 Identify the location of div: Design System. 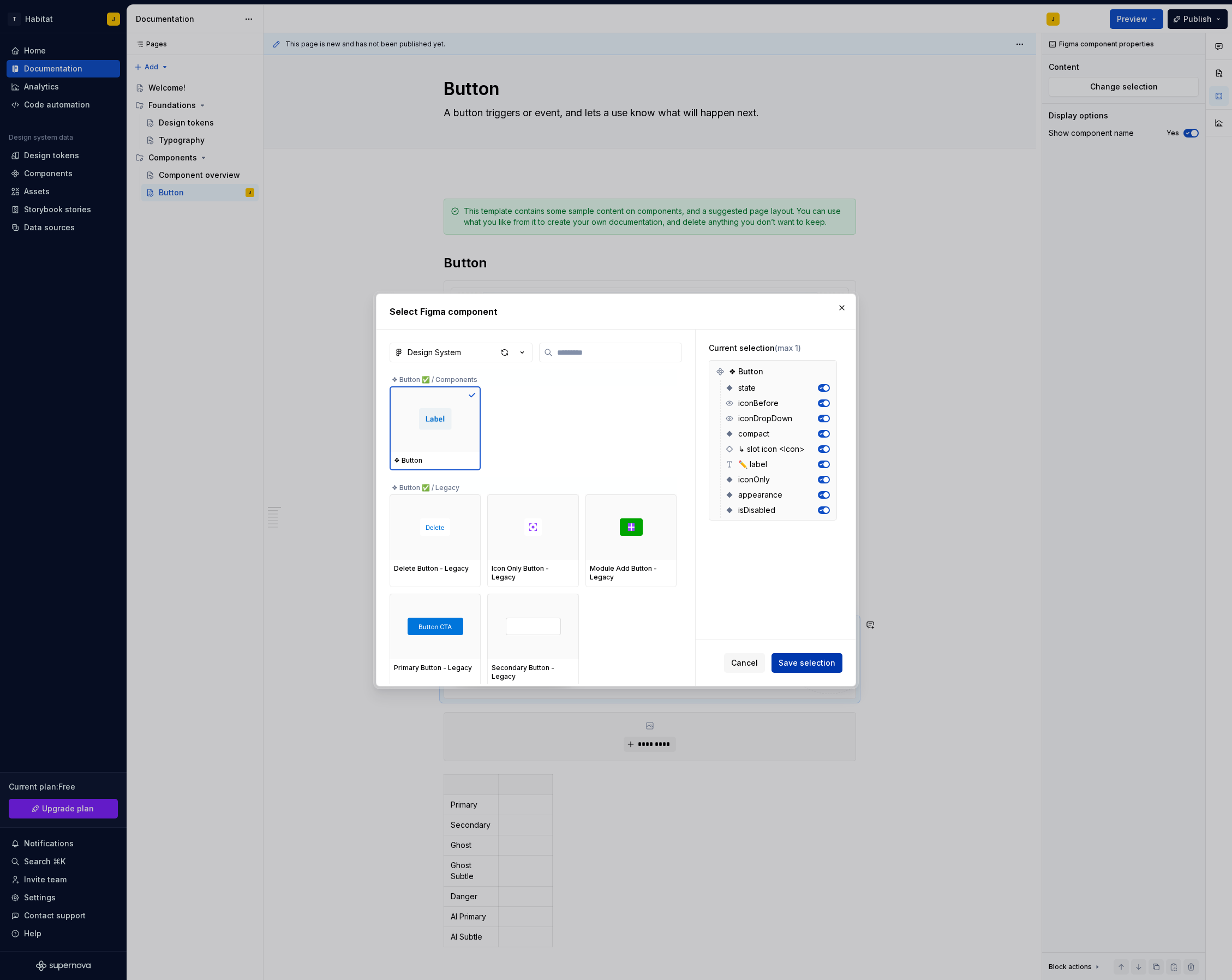
(434, 353).